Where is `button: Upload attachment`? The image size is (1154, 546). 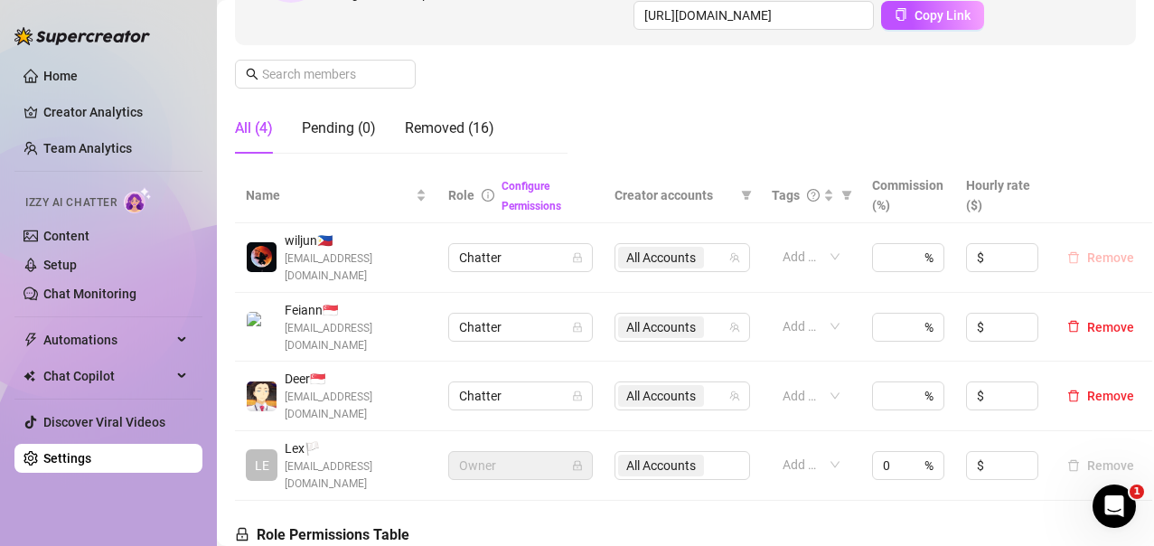
button: Upload attachment is located at coordinates (93, 415).